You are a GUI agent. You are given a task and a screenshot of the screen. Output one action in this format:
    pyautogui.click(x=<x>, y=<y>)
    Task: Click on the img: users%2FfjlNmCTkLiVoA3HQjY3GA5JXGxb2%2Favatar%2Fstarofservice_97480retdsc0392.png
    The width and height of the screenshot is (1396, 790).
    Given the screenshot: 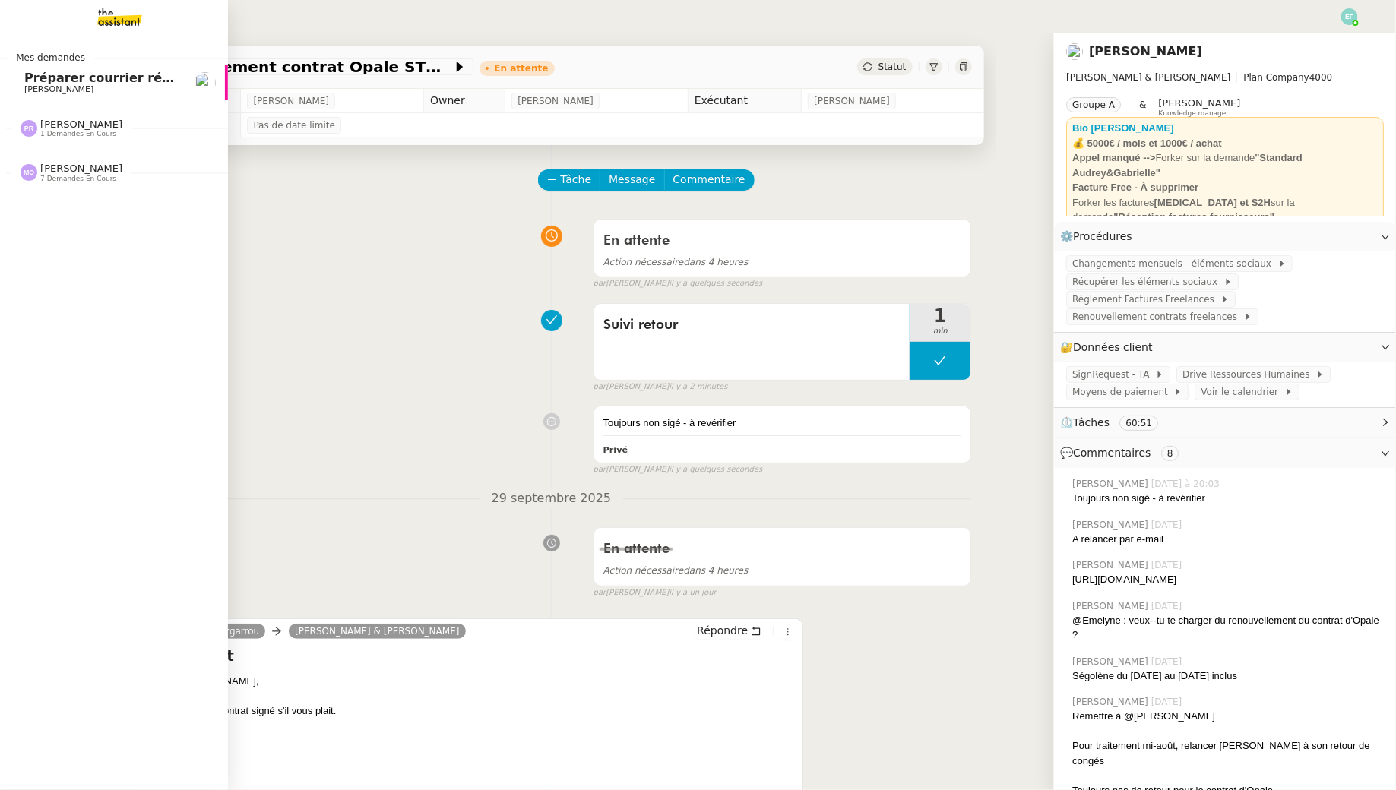 What is the action you would take?
    pyautogui.click(x=1074, y=52)
    